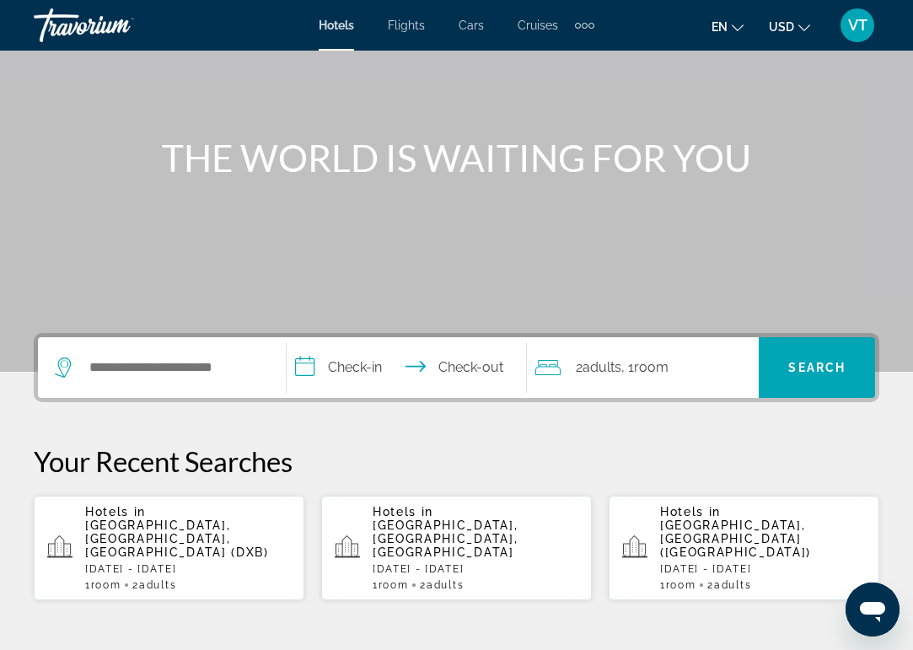  I want to click on button: Travelers: 2 adults, 0 children, so click(643, 368).